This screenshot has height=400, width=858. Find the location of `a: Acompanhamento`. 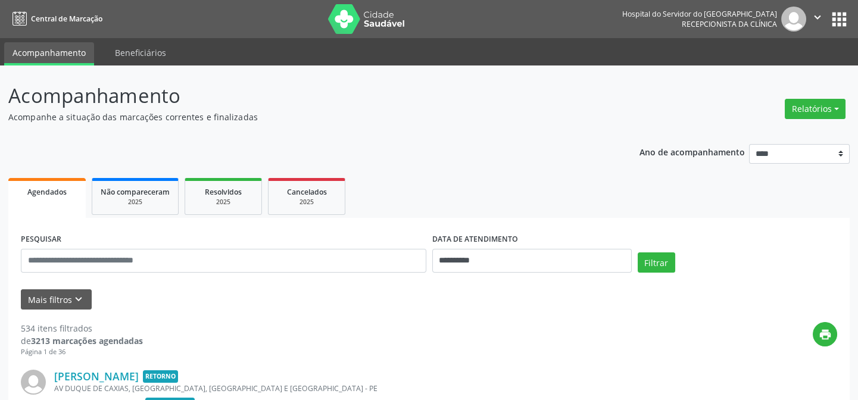

a: Acompanhamento is located at coordinates (49, 54).